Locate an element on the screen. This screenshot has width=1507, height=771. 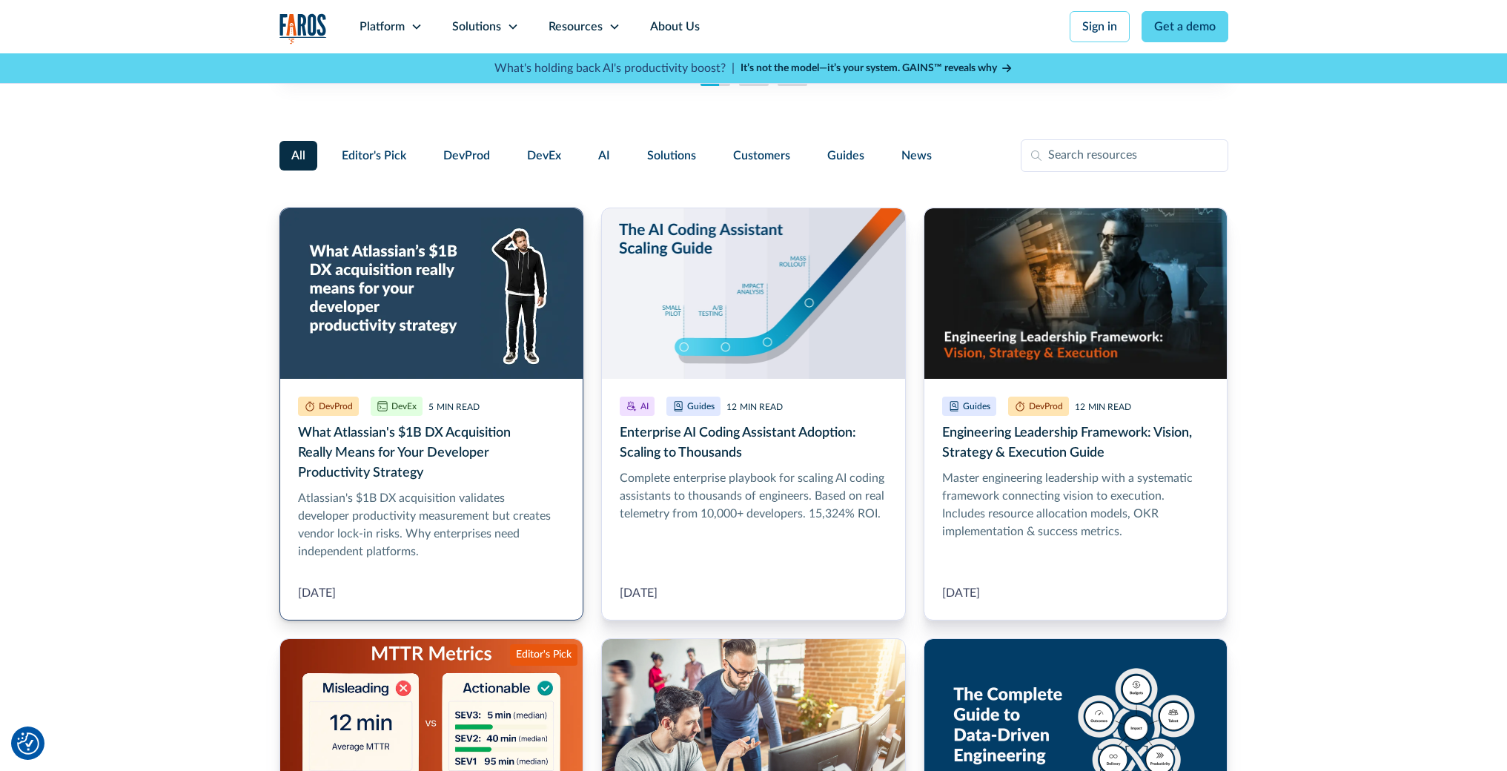
span: All is located at coordinates (298, 156).